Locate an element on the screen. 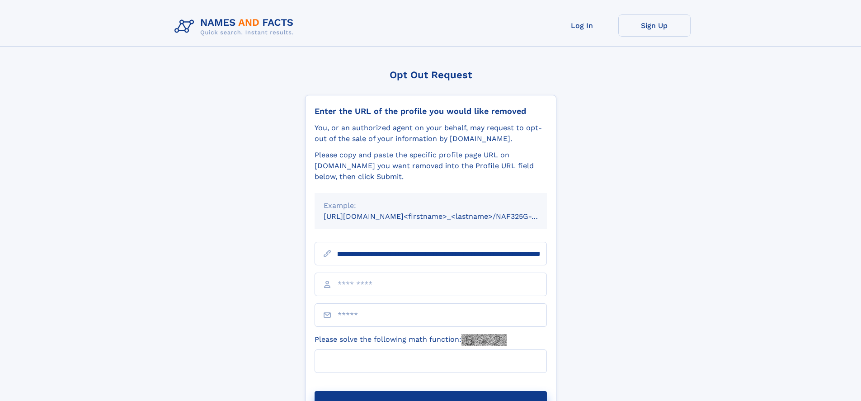 The width and height of the screenshot is (861, 401). img: Logo Names and Facts is located at coordinates (236, 27).